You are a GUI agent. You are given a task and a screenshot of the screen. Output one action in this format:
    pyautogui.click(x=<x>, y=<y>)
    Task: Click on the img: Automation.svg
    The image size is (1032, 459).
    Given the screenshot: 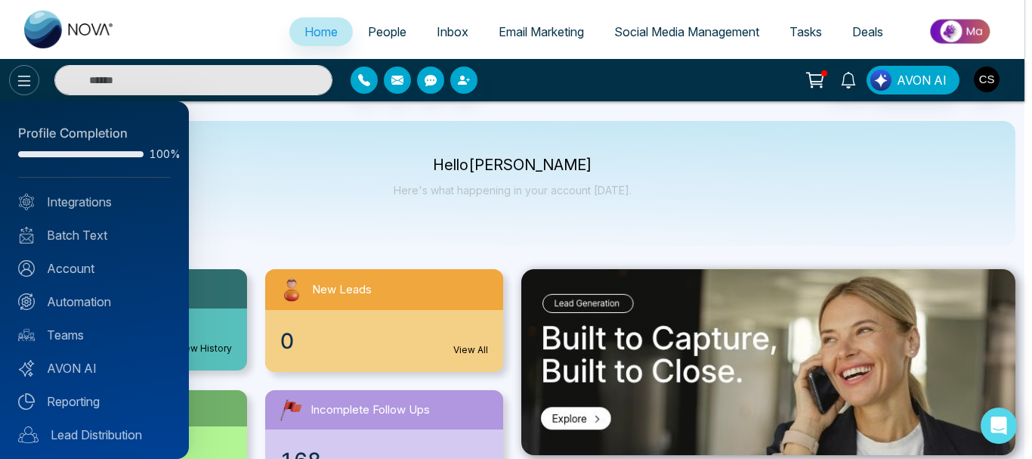 What is the action you would take?
    pyautogui.click(x=26, y=301)
    